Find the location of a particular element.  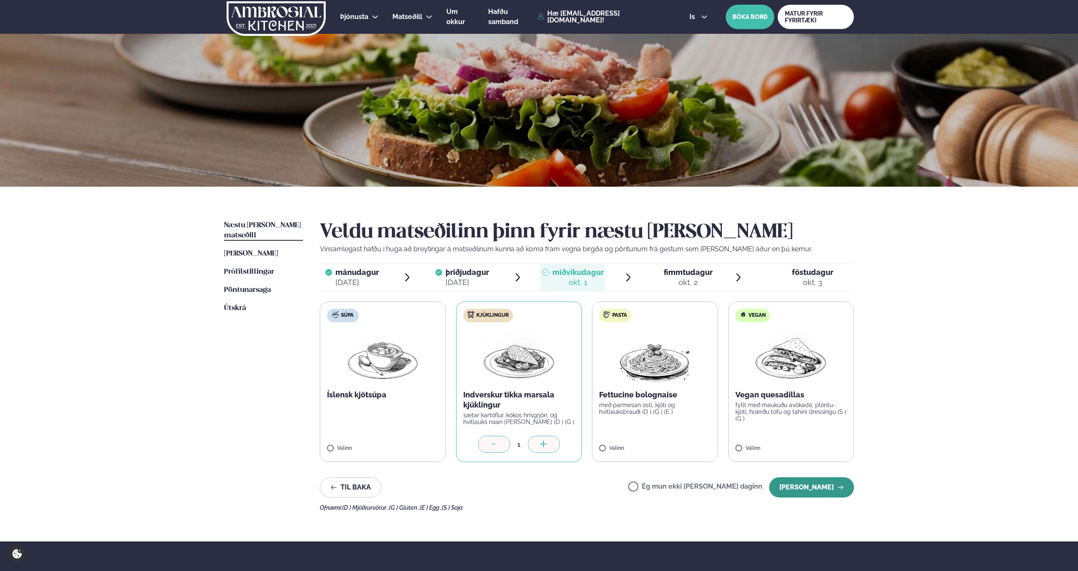

p: Fettucine bolognaise is located at coordinates (655, 395).